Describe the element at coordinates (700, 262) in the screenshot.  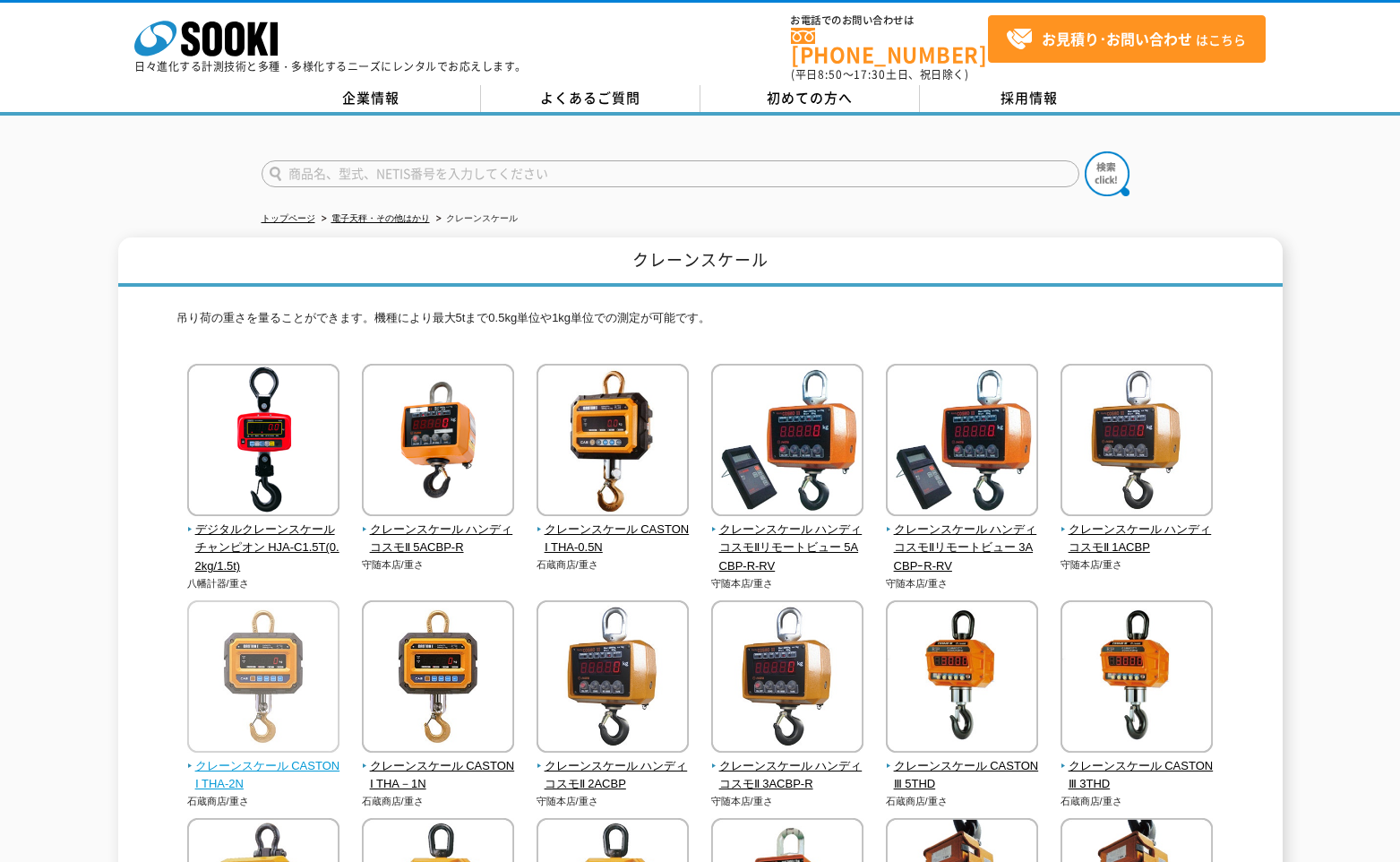
I see `h1: クレーンスケール` at that location.